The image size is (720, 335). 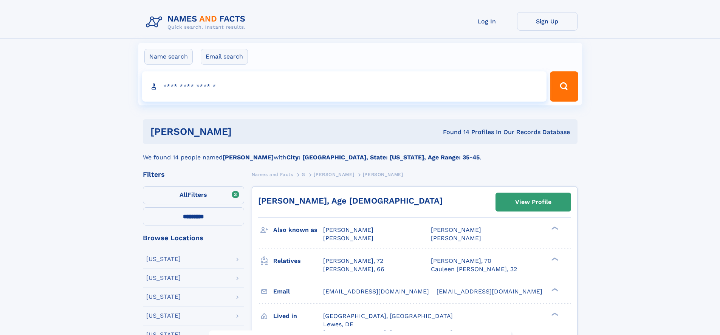 I want to click on a: Log In, so click(x=487, y=21).